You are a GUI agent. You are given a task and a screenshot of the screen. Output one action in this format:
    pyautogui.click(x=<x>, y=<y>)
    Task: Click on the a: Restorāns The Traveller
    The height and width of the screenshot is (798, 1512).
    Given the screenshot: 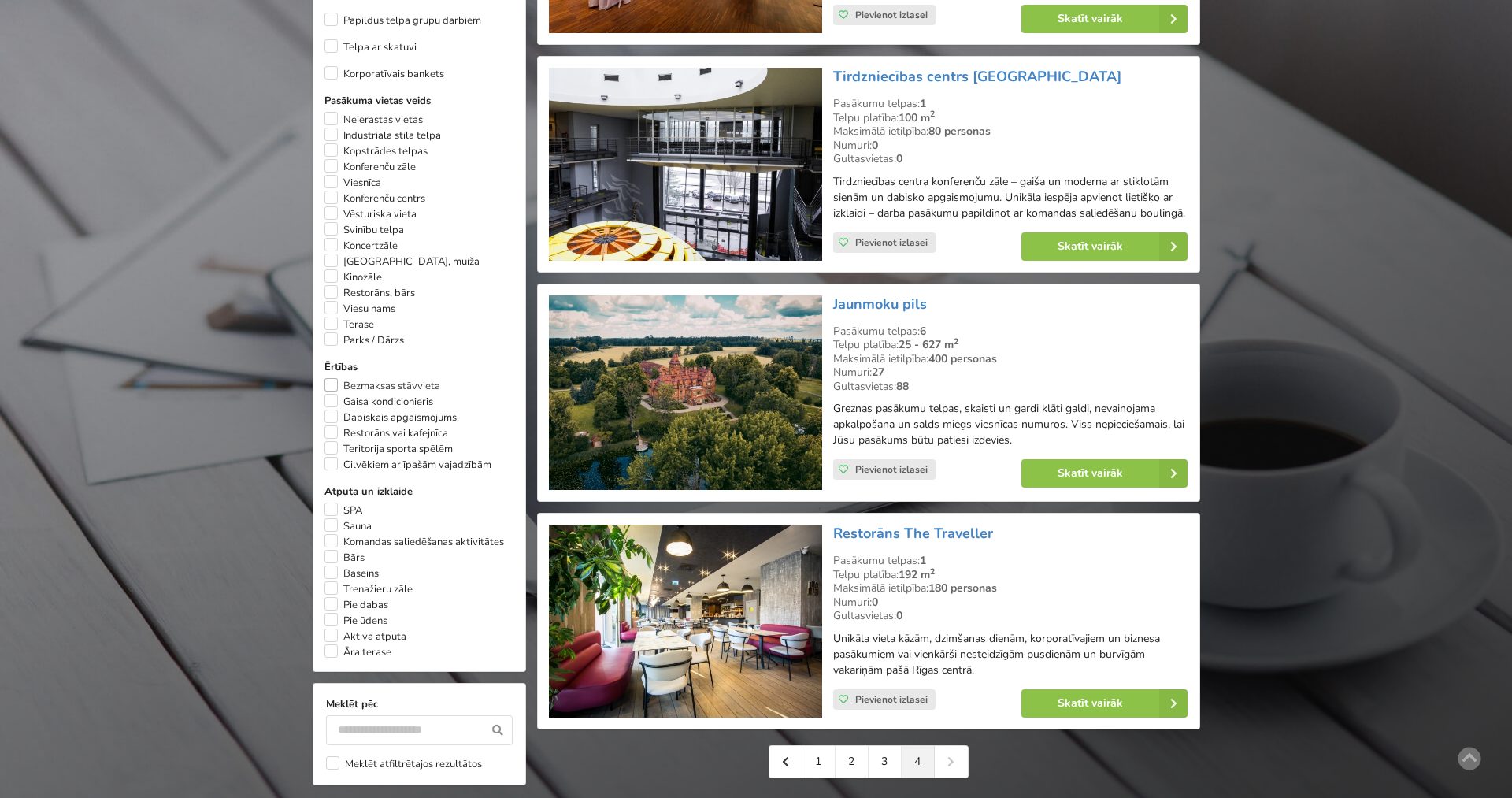 What is the action you would take?
    pyautogui.click(x=912, y=533)
    